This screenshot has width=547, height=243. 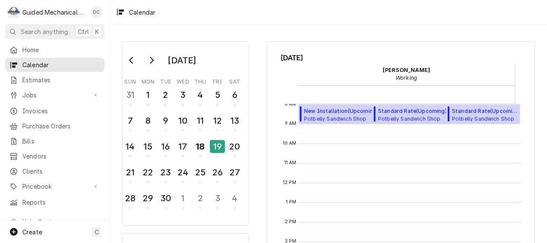 I want to click on a: Calendar, so click(x=55, y=64).